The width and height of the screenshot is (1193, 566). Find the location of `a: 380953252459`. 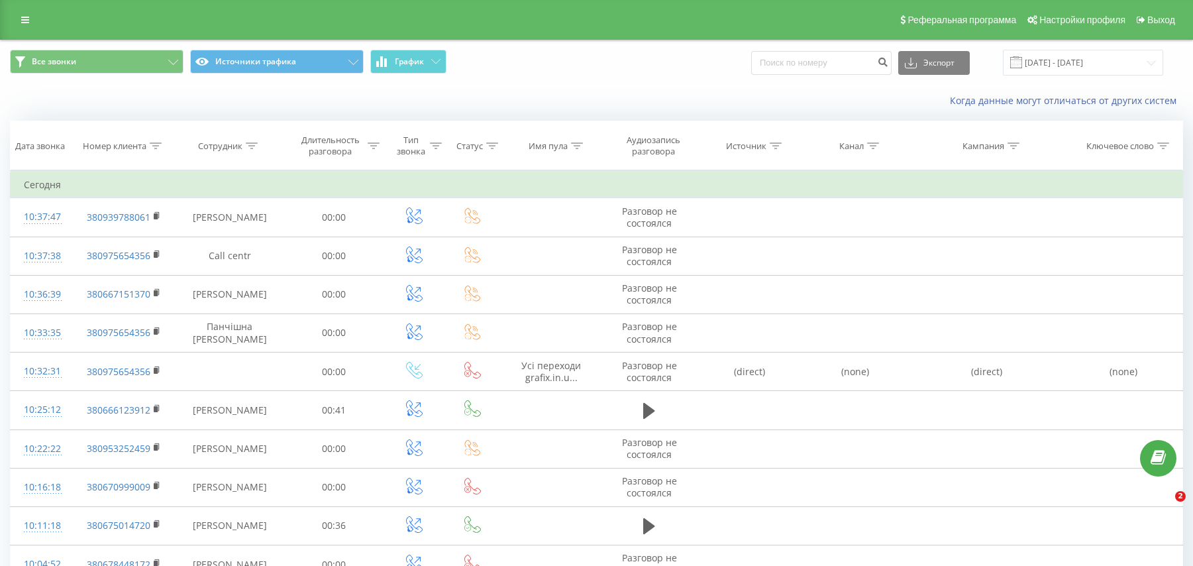

a: 380953252459 is located at coordinates (119, 448).